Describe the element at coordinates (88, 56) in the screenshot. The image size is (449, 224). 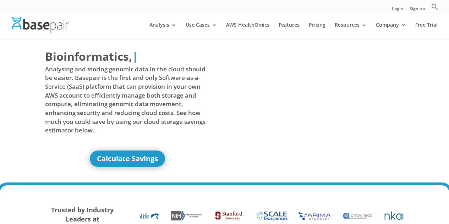
I see `span: Bioinformatics,` at that location.